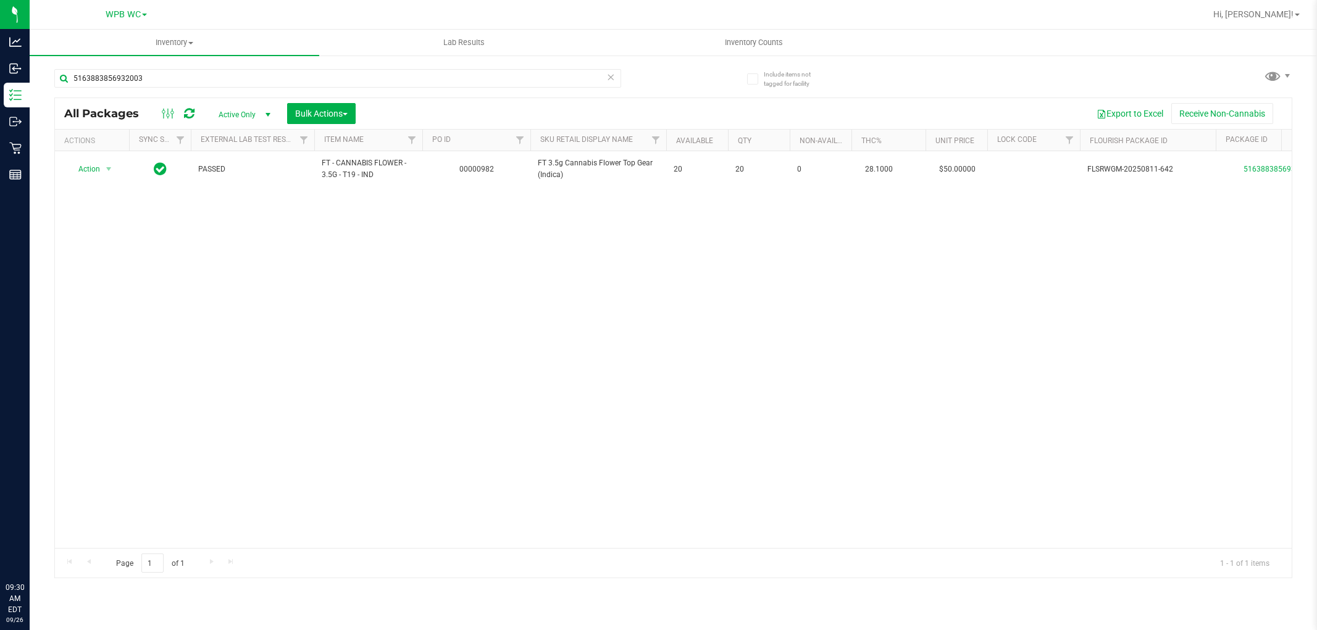 The image size is (1317, 630). What do you see at coordinates (1246, 140) in the screenshot?
I see `a: Package ID` at bounding box center [1246, 140].